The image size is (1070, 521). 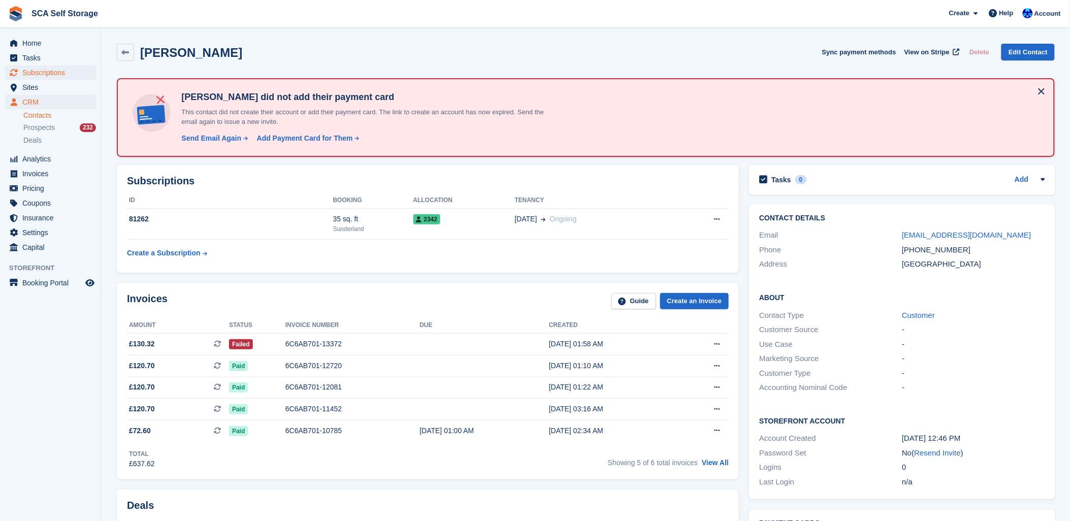 What do you see at coordinates (427, 219) in the screenshot?
I see `span: 2342` at bounding box center [427, 219].